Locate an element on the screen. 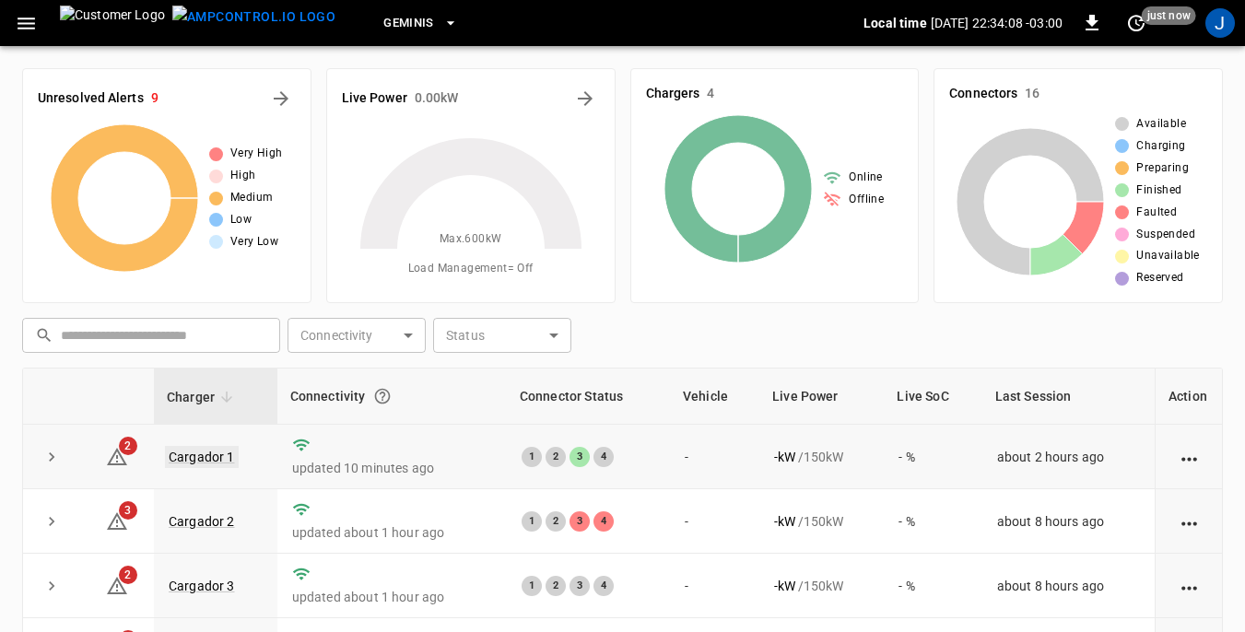 The height and width of the screenshot is (632, 1245). button: Energy Overview is located at coordinates (585, 99).